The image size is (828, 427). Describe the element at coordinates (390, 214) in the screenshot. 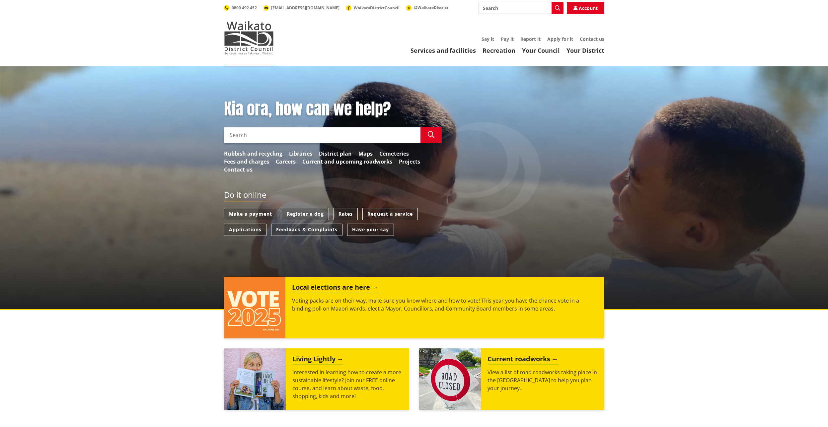

I see `a: Request a service` at that location.